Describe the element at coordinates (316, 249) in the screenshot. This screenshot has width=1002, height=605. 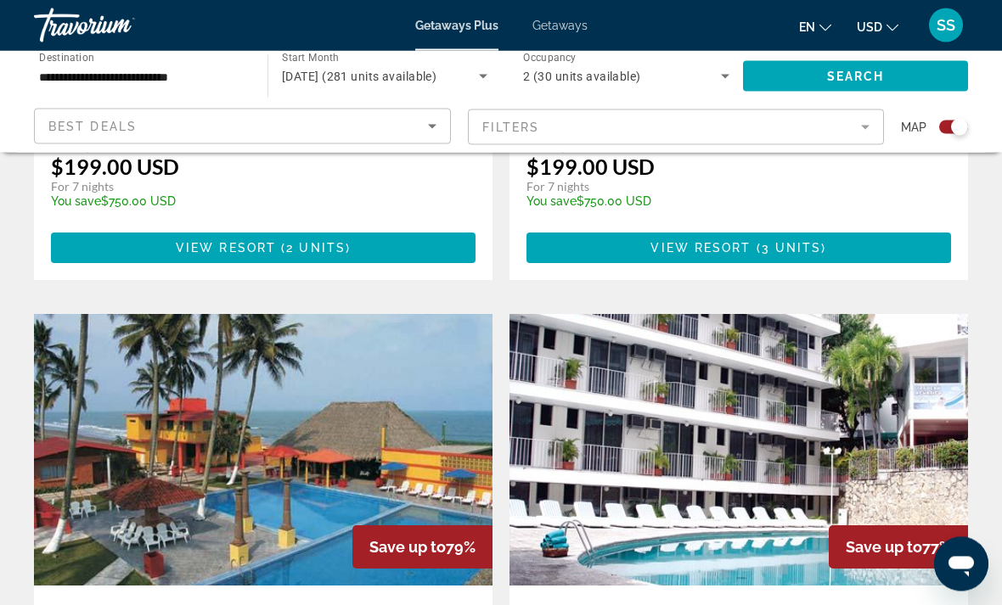
I see `span: 2 units` at that location.